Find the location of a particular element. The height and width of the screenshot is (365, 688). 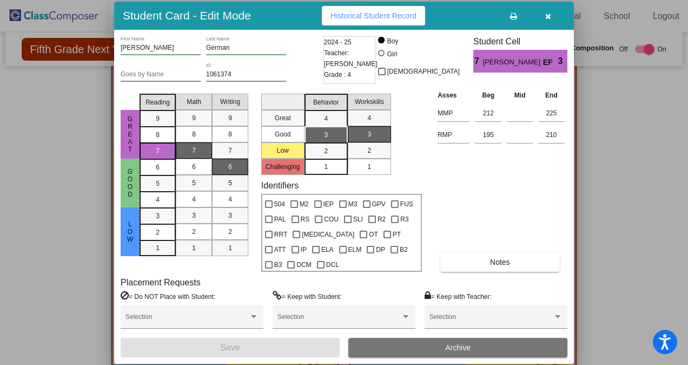

h3: Student Cell is located at coordinates (520, 41).